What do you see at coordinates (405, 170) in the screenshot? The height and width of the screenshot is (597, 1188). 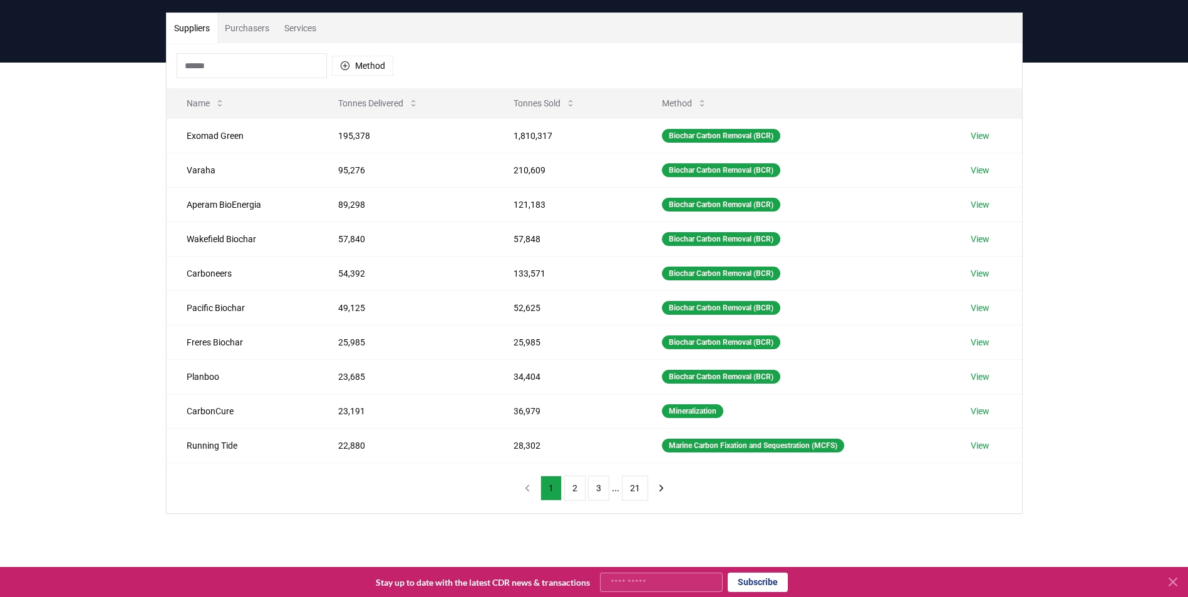 I see `td: 95,276` at bounding box center [405, 170].